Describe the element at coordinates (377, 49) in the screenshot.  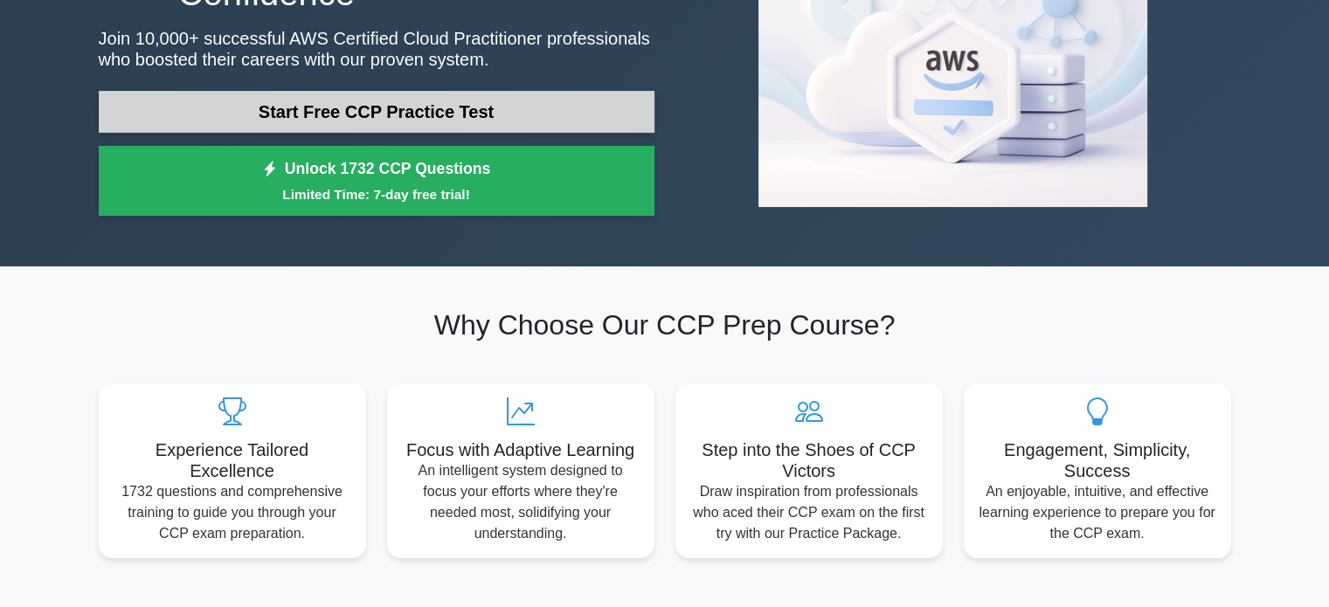
I see `p: Join 10,000+ successful AWS Certified Cloud Practitioner professionals who boosted their careers ...` at that location.